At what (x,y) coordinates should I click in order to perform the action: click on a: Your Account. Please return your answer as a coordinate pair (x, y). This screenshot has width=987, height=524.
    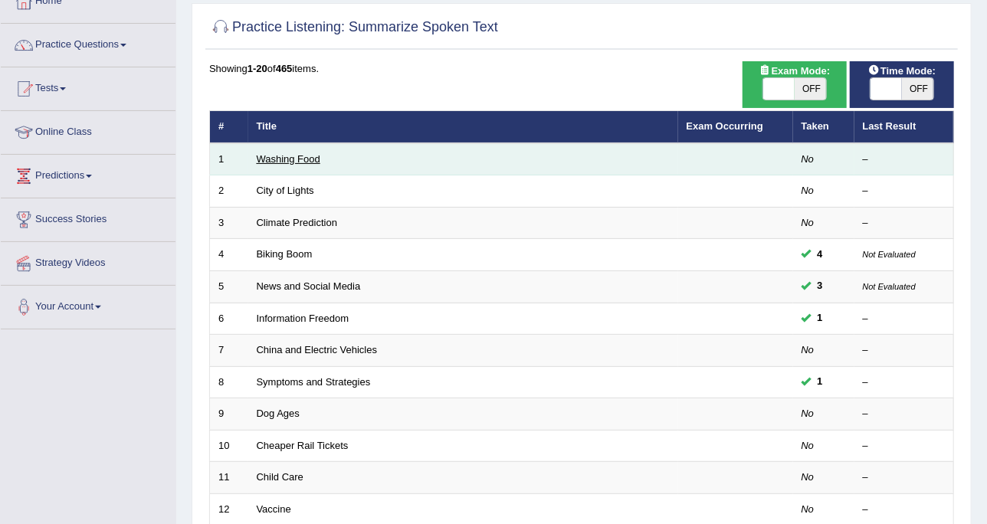
    Looking at the image, I should click on (88, 305).